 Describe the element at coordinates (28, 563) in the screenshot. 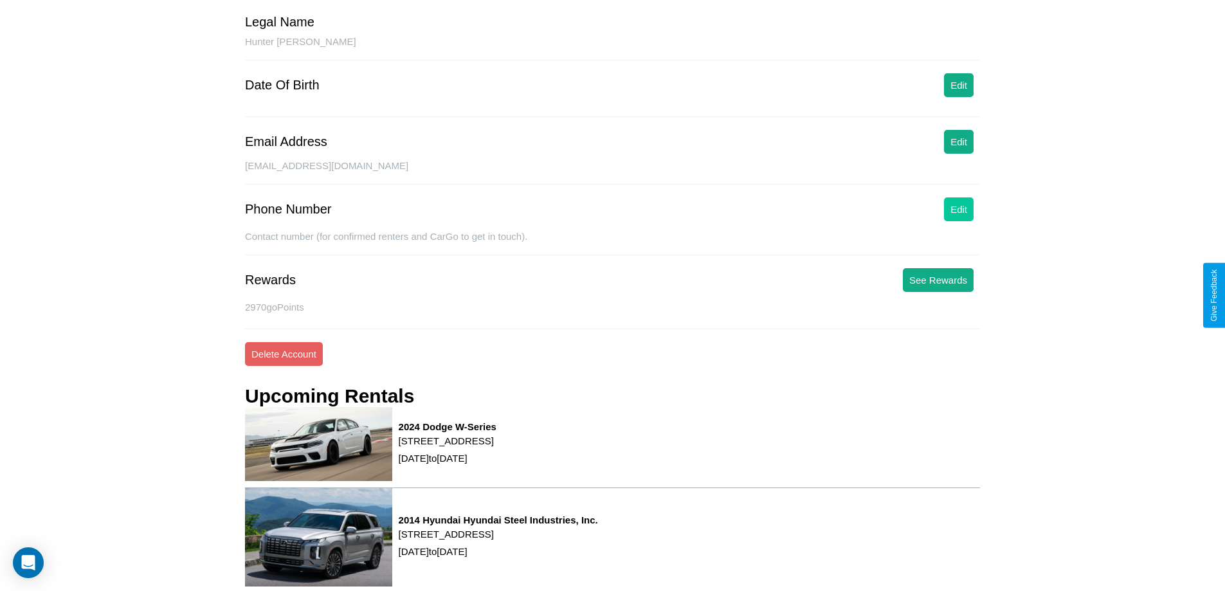

I see `div: Open Intercom Messenger` at that location.